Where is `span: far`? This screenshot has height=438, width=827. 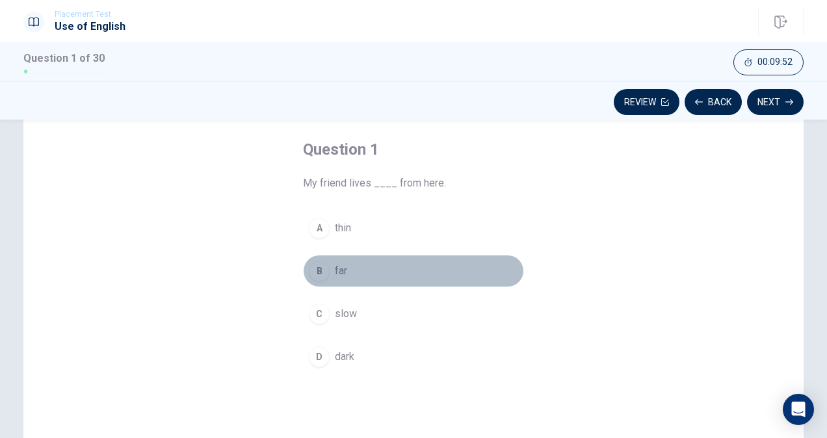
span: far is located at coordinates (341, 271).